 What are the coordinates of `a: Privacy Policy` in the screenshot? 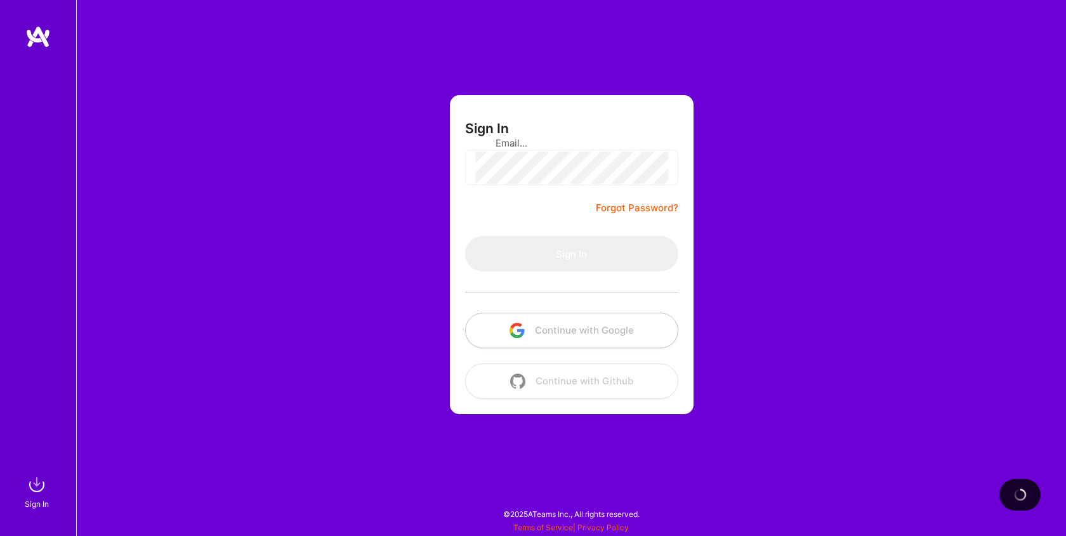 It's located at (603, 527).